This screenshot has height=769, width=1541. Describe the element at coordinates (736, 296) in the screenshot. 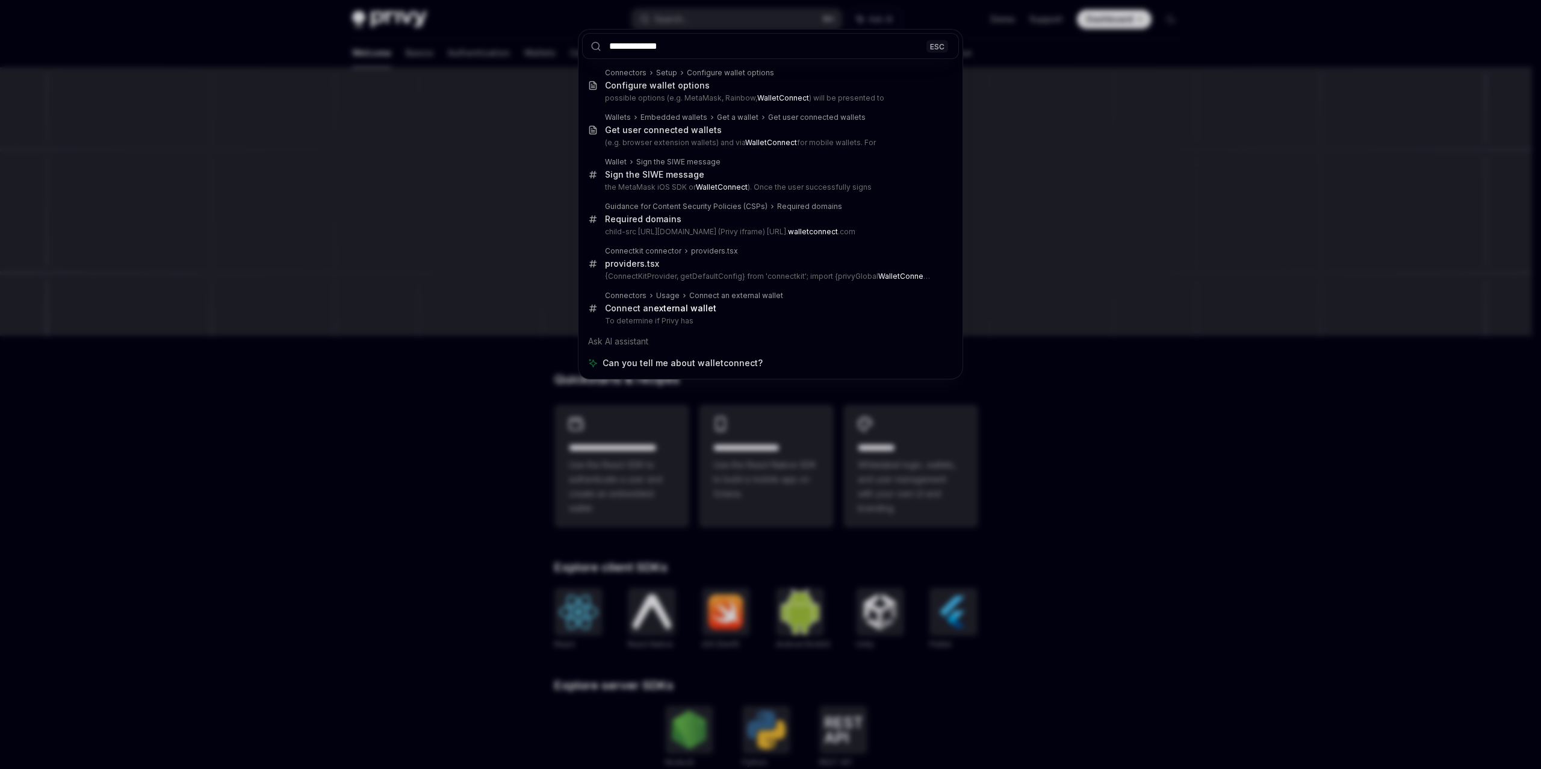

I see `div: Connect an external wallet` at that location.